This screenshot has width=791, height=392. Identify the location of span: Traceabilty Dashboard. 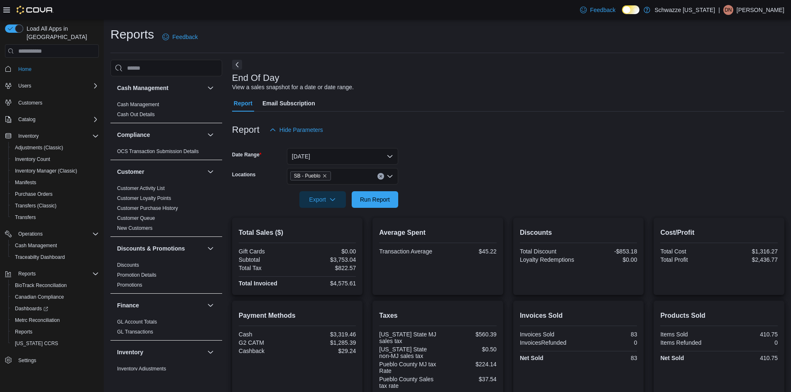
(55, 257).